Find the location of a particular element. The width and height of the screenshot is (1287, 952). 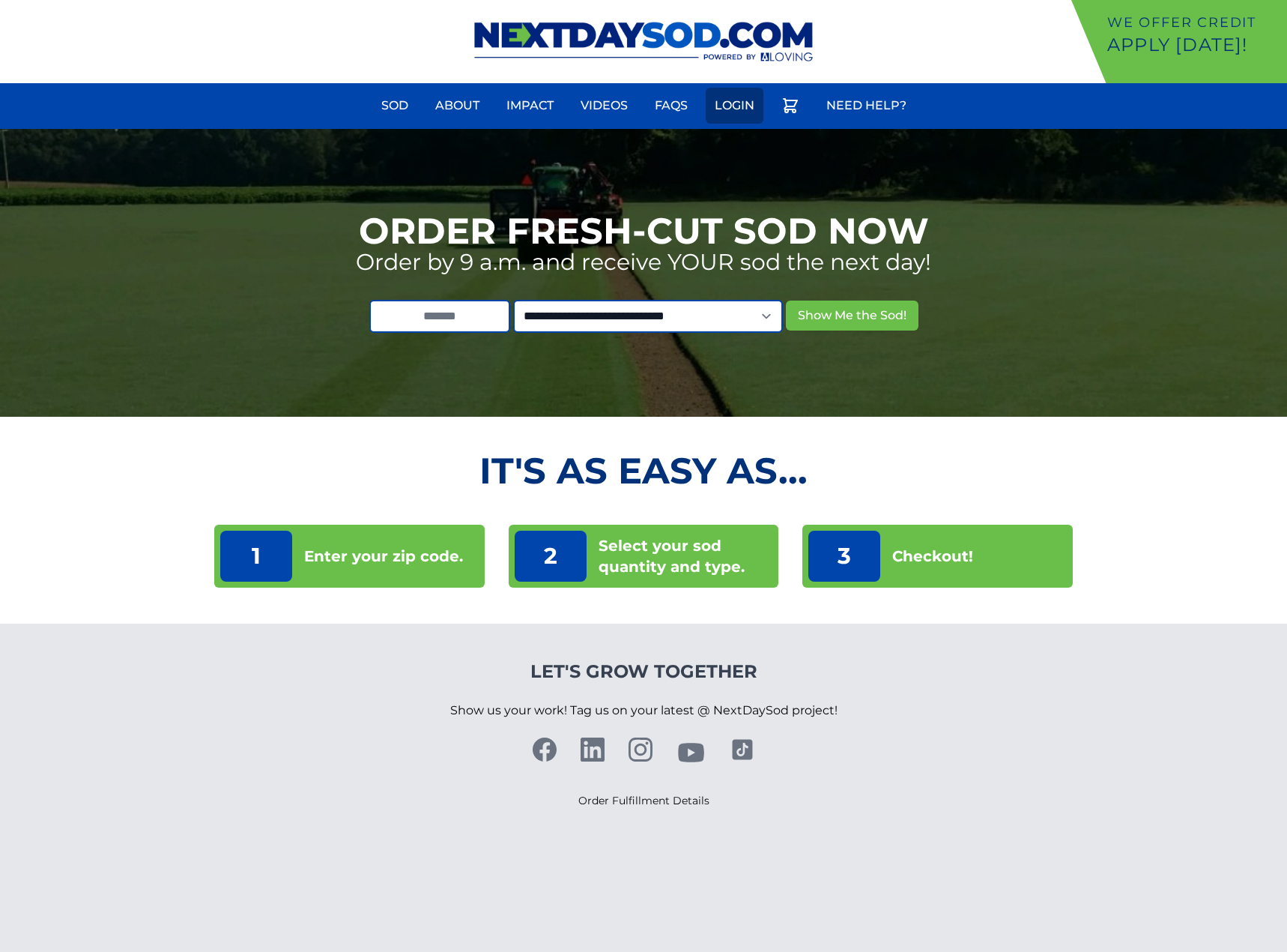

a: Order Fulfillment Details is located at coordinates (644, 800).